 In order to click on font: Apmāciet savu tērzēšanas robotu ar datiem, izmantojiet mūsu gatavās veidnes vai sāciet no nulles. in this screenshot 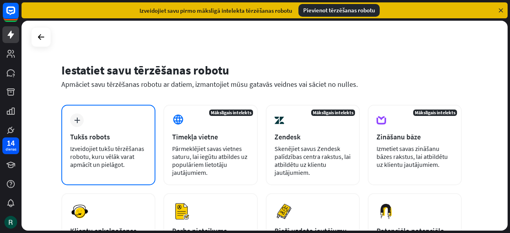, I will do `click(210, 84)`.